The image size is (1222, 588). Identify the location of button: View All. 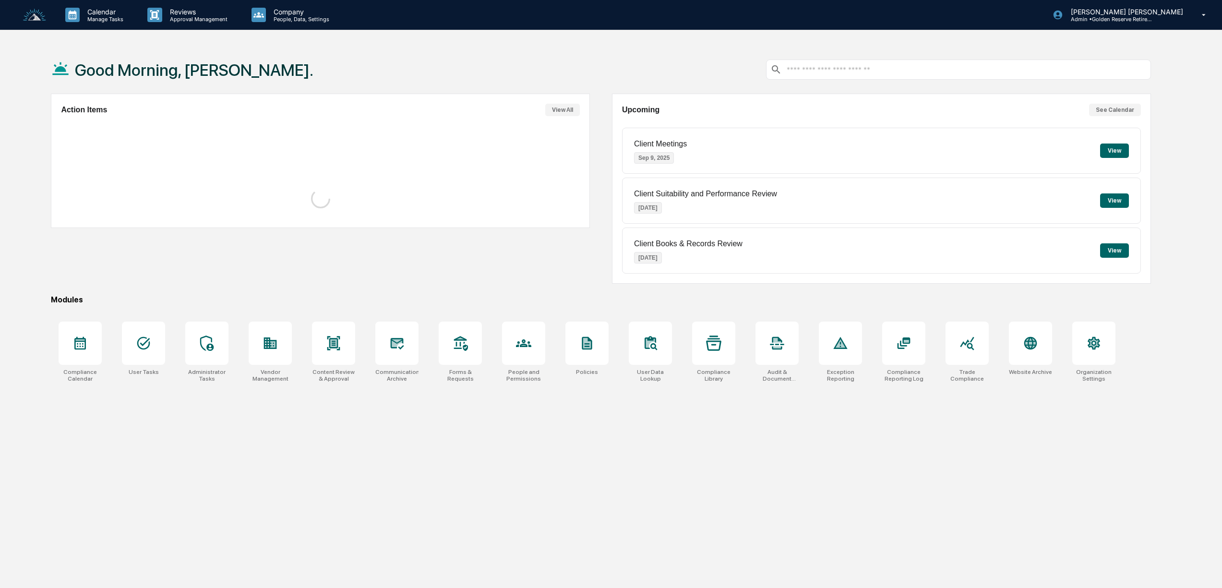
(562, 110).